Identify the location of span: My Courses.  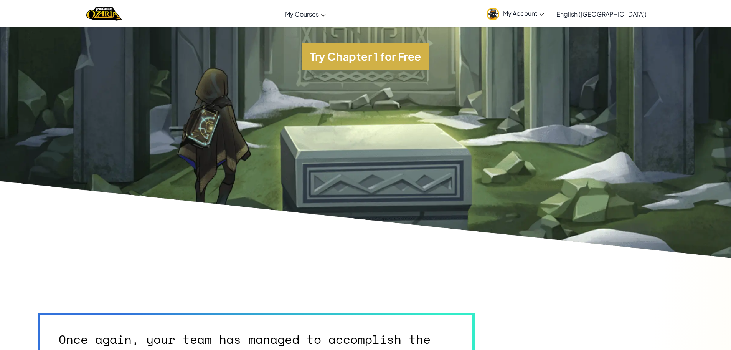
(302, 14).